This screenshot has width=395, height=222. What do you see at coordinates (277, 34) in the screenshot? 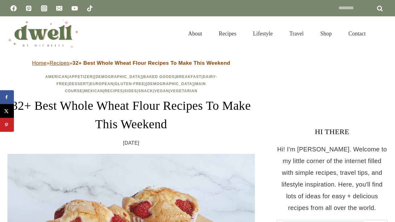
I see `nav: Primary Navigation` at bounding box center [277, 34].